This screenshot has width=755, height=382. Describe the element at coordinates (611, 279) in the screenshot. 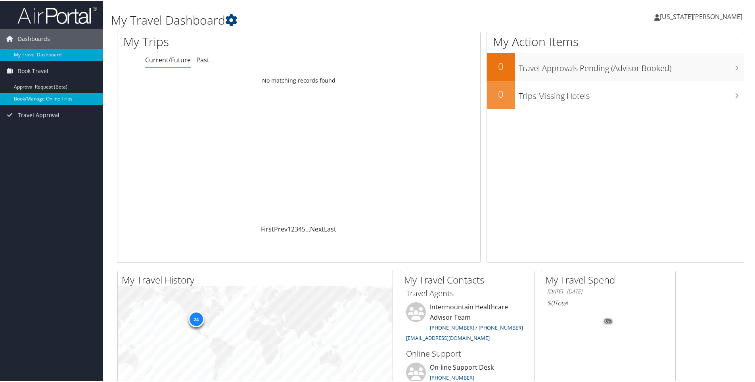

I see `h2: My Travel Spend` at that location.